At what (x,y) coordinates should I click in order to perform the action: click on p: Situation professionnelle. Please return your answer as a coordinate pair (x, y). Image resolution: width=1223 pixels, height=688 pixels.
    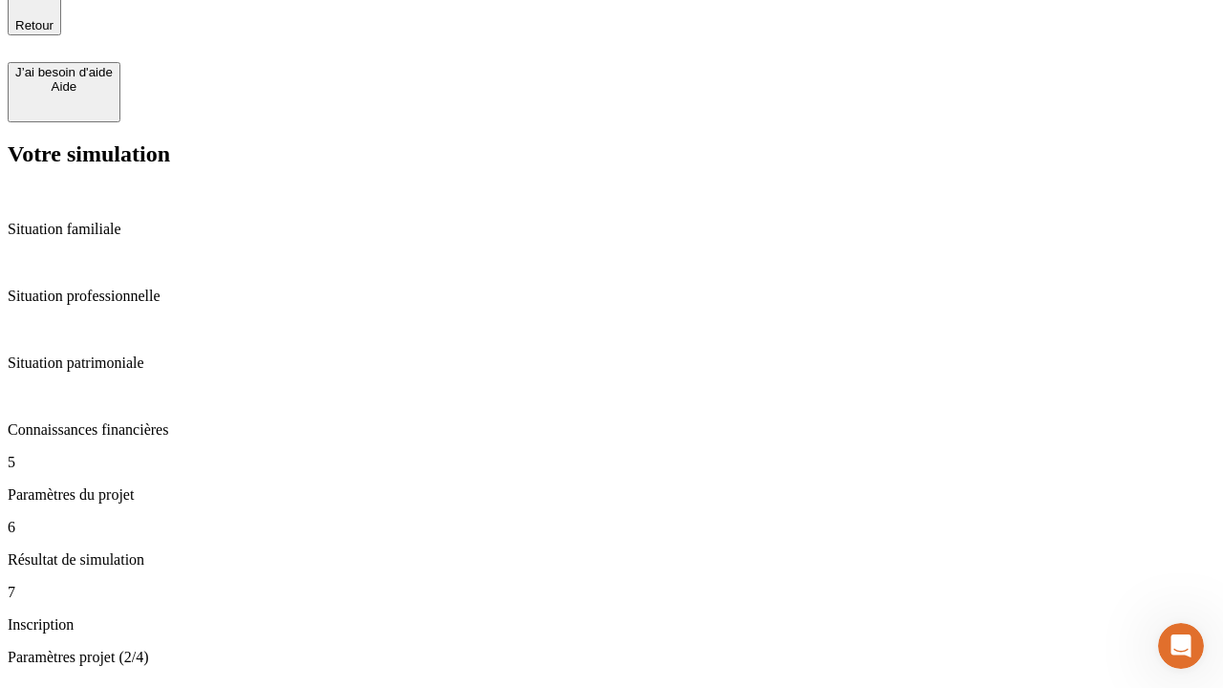
    Looking at the image, I should click on (612, 296).